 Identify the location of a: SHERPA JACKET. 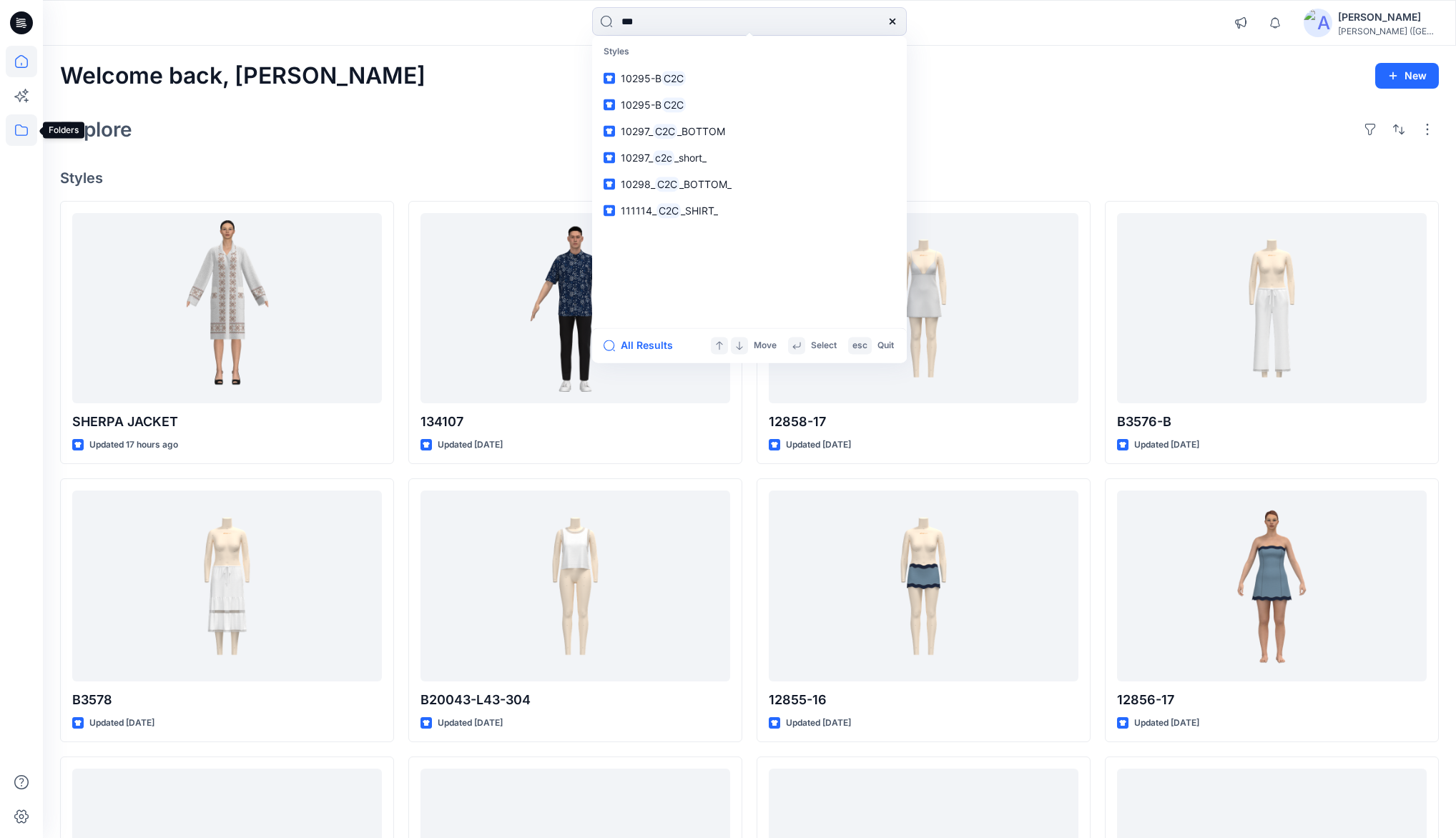
(227, 308).